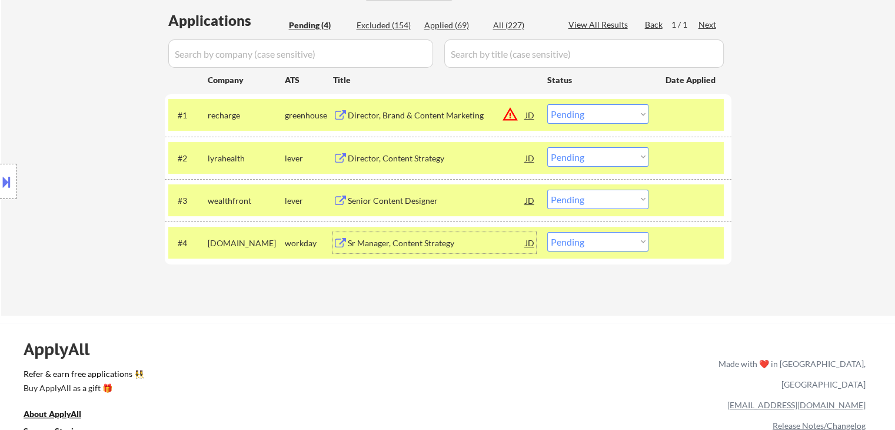 This screenshot has height=430, width=895. What do you see at coordinates (309, 80) in the screenshot?
I see `div: ATS` at bounding box center [309, 80].